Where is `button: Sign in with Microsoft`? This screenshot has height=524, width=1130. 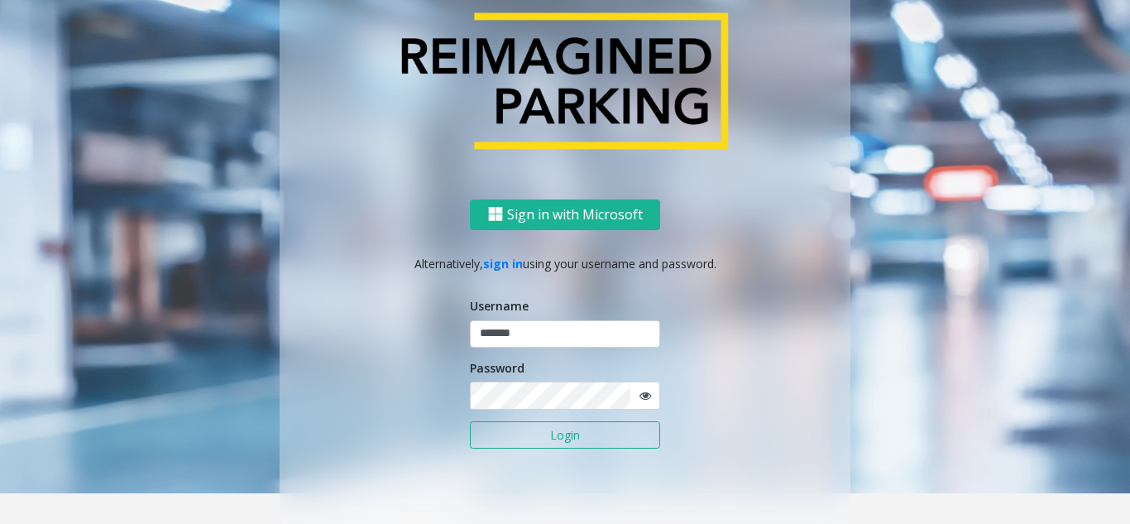 button: Sign in with Microsoft is located at coordinates (565, 214).